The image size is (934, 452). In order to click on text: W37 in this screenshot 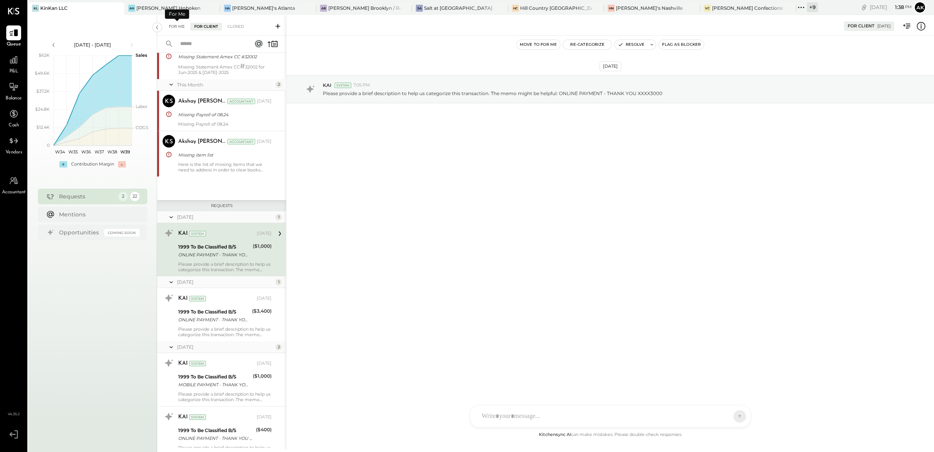, I will do `click(99, 152)`.